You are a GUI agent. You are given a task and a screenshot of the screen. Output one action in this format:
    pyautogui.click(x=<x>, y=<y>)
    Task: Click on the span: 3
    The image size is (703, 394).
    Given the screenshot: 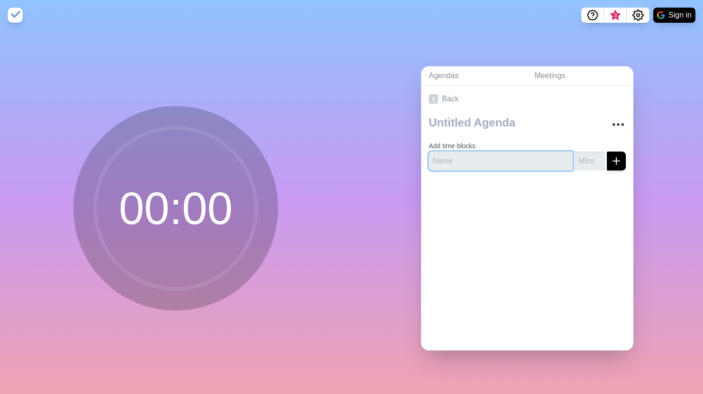 What is the action you would take?
    pyautogui.click(x=615, y=16)
    